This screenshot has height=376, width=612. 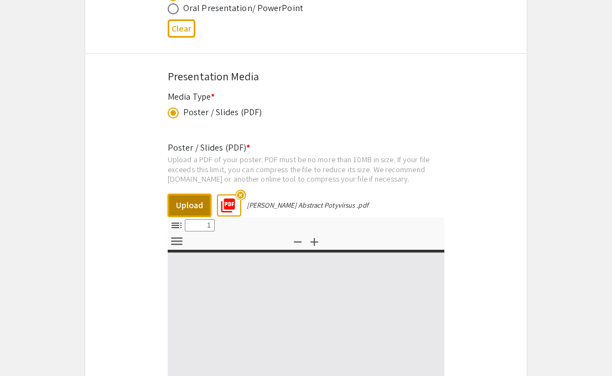 I want to click on button: Upload, so click(x=189, y=205).